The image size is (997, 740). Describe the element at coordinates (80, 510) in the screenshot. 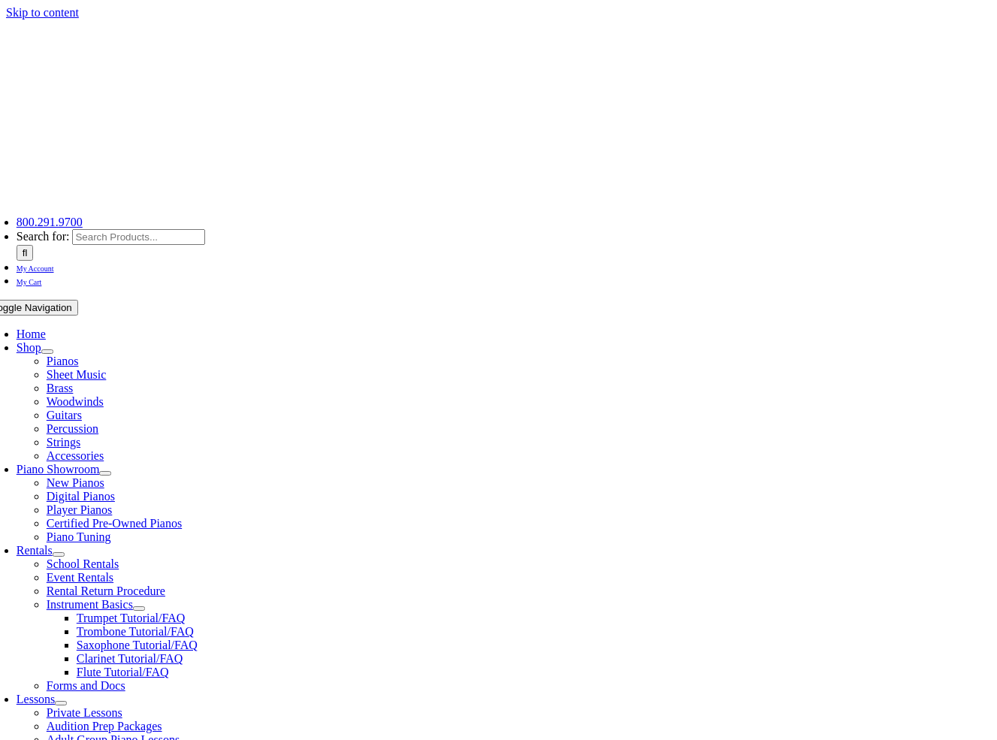

I see `span: Player Pianos` at that location.